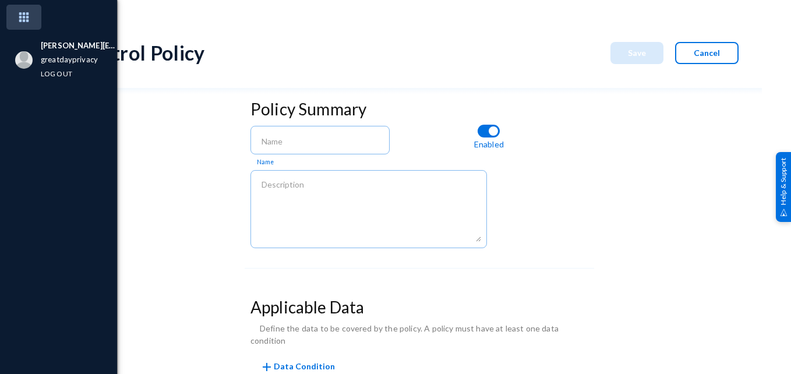 Image resolution: width=791 pixels, height=374 pixels. What do you see at coordinates (707, 53) in the screenshot?
I see `button: Cancel` at bounding box center [707, 53].